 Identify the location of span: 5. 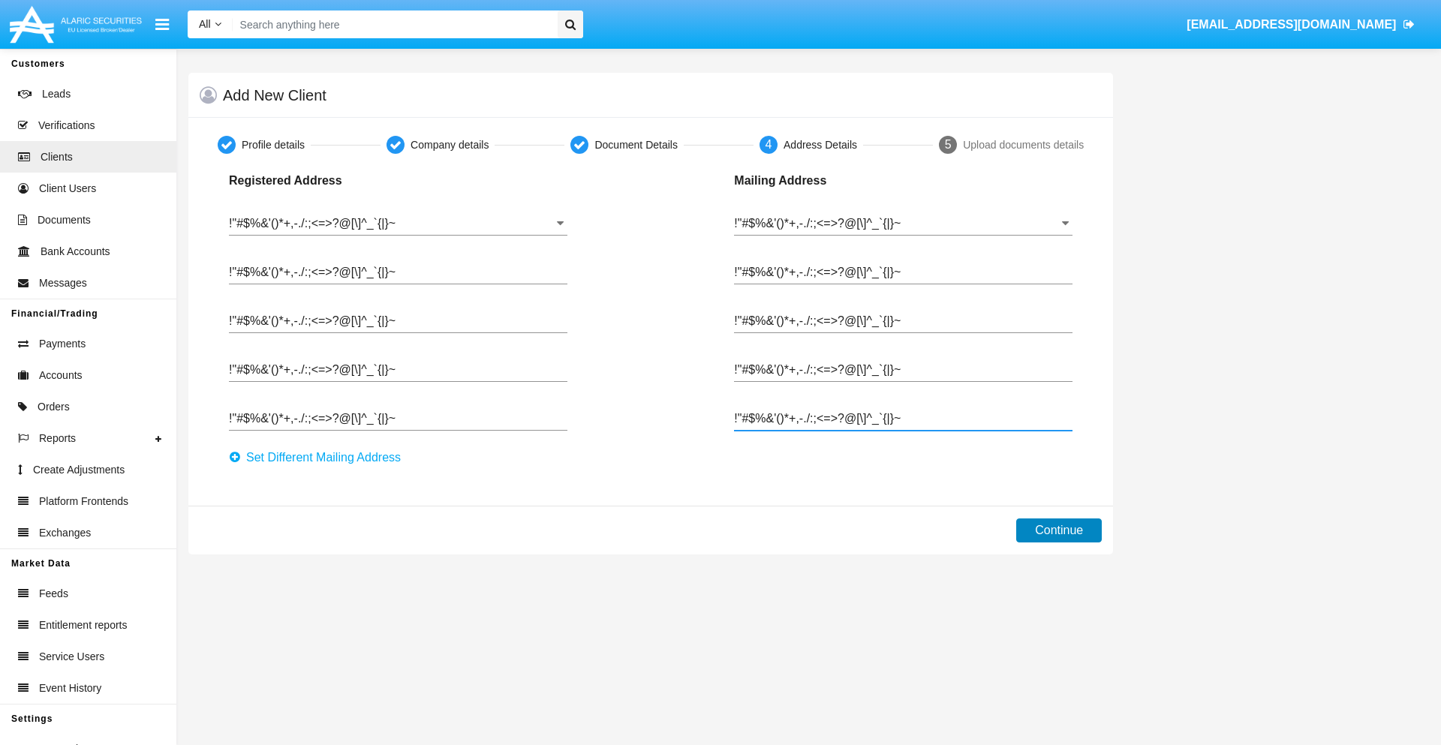
(948, 144).